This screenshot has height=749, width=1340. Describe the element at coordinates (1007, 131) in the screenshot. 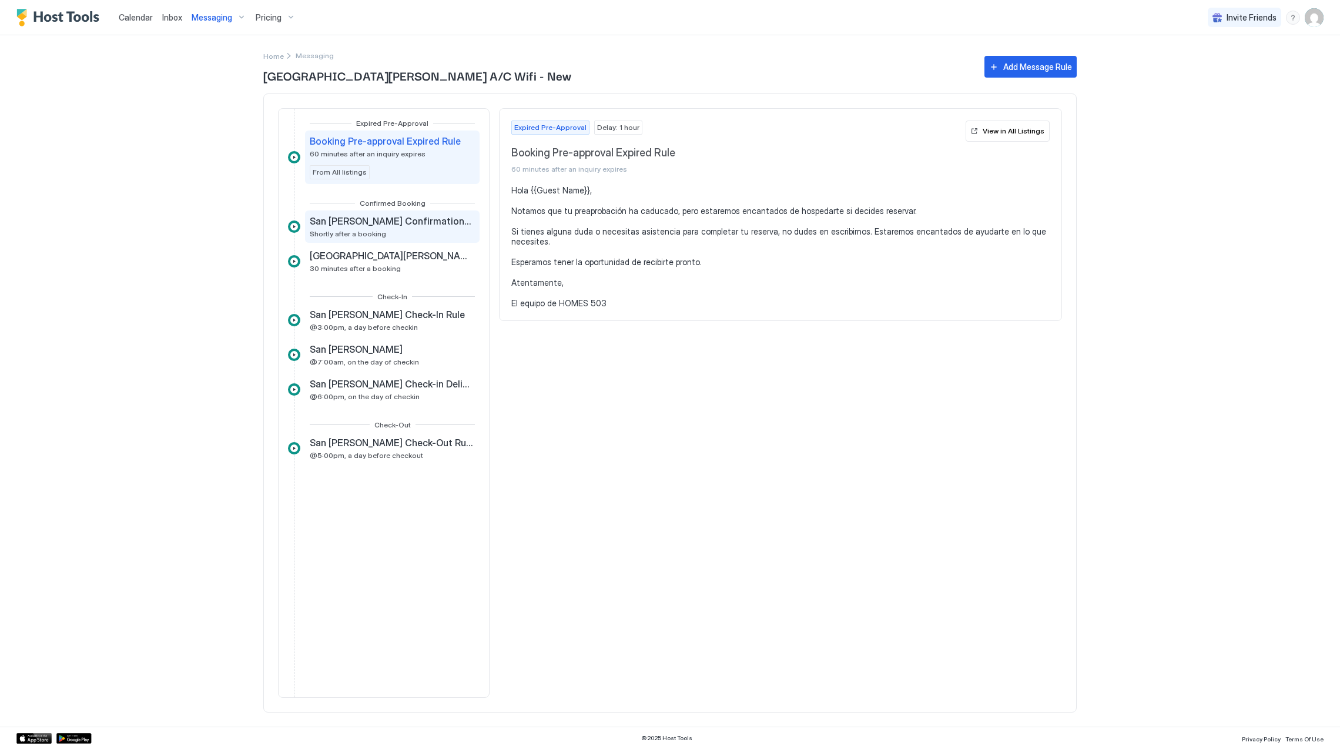

I see `button: View in All Listings` at that location.